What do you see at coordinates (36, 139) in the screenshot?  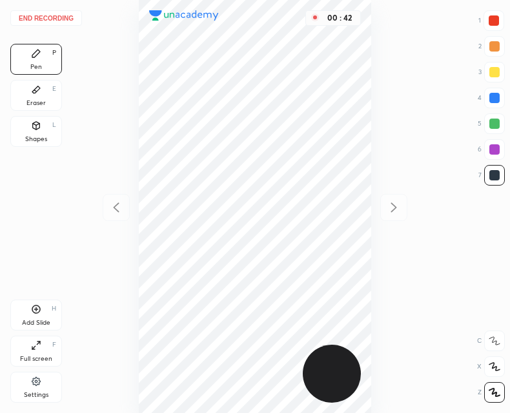 I see `div: Shapes` at bounding box center [36, 139].